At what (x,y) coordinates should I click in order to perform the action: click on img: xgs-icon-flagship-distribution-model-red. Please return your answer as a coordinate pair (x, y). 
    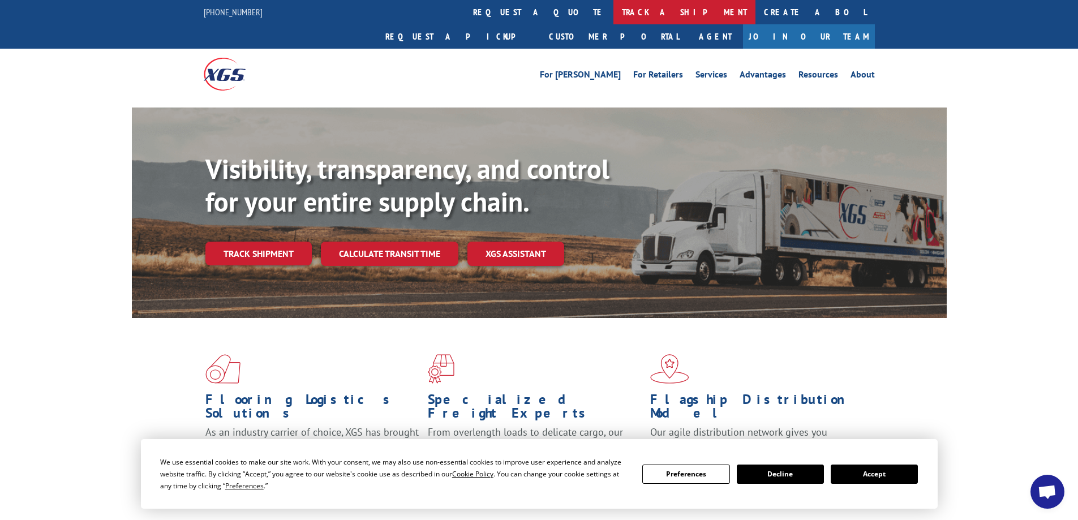
    Looking at the image, I should click on (670, 369).